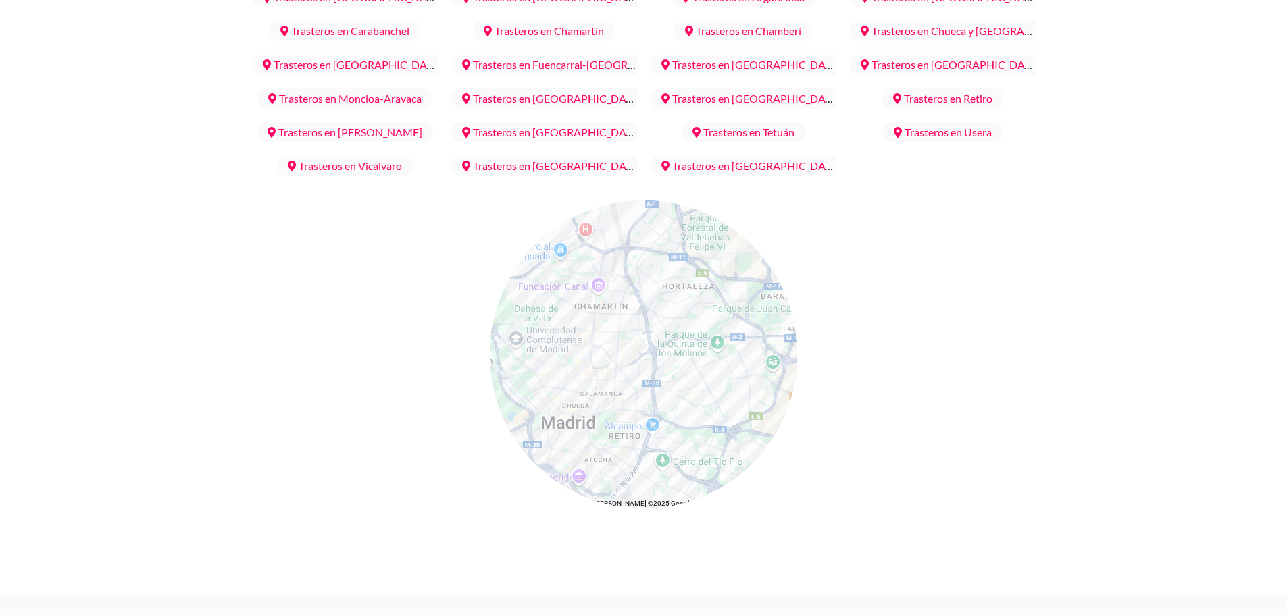 The width and height of the screenshot is (1287, 615). Describe the element at coordinates (515, 500) in the screenshot. I see `img: Google` at that location.